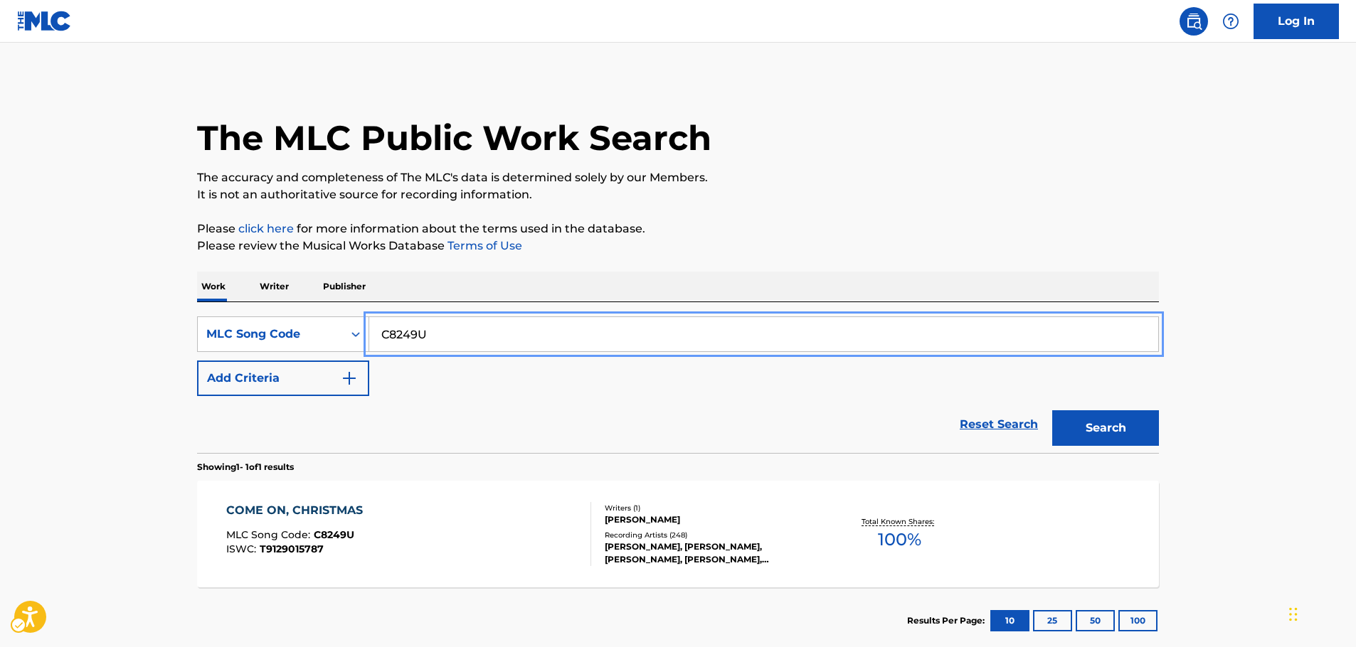  What do you see at coordinates (1231, 21) in the screenshot?
I see `img: help` at bounding box center [1231, 21].